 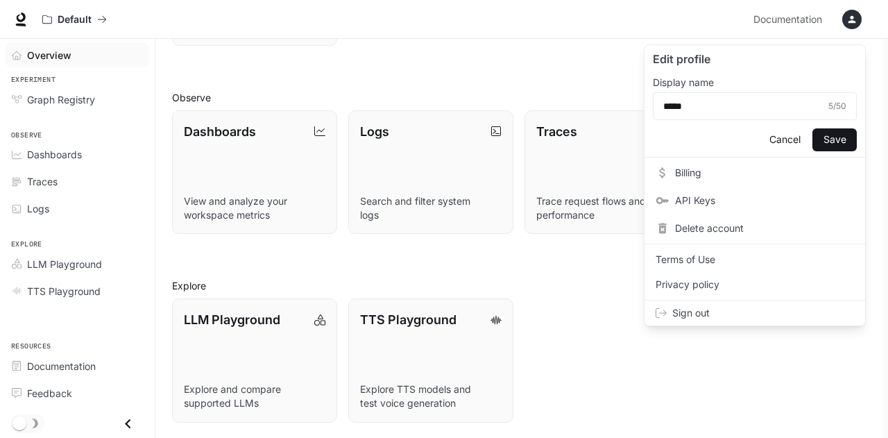 I want to click on span: Privacy policy, so click(x=755, y=285).